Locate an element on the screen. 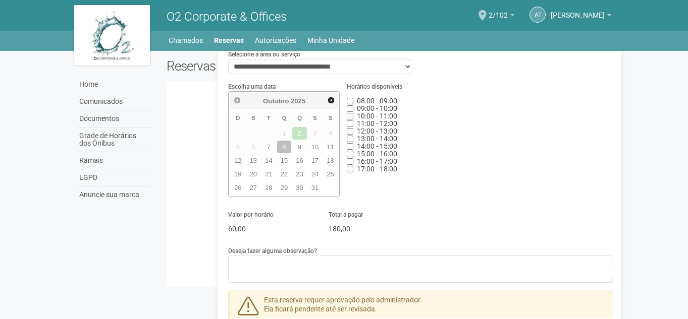 The height and width of the screenshot is (319, 688). span: 6 is located at coordinates (253, 147).